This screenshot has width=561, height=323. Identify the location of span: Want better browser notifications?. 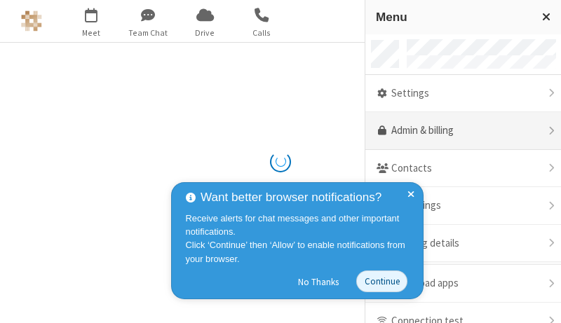
(291, 198).